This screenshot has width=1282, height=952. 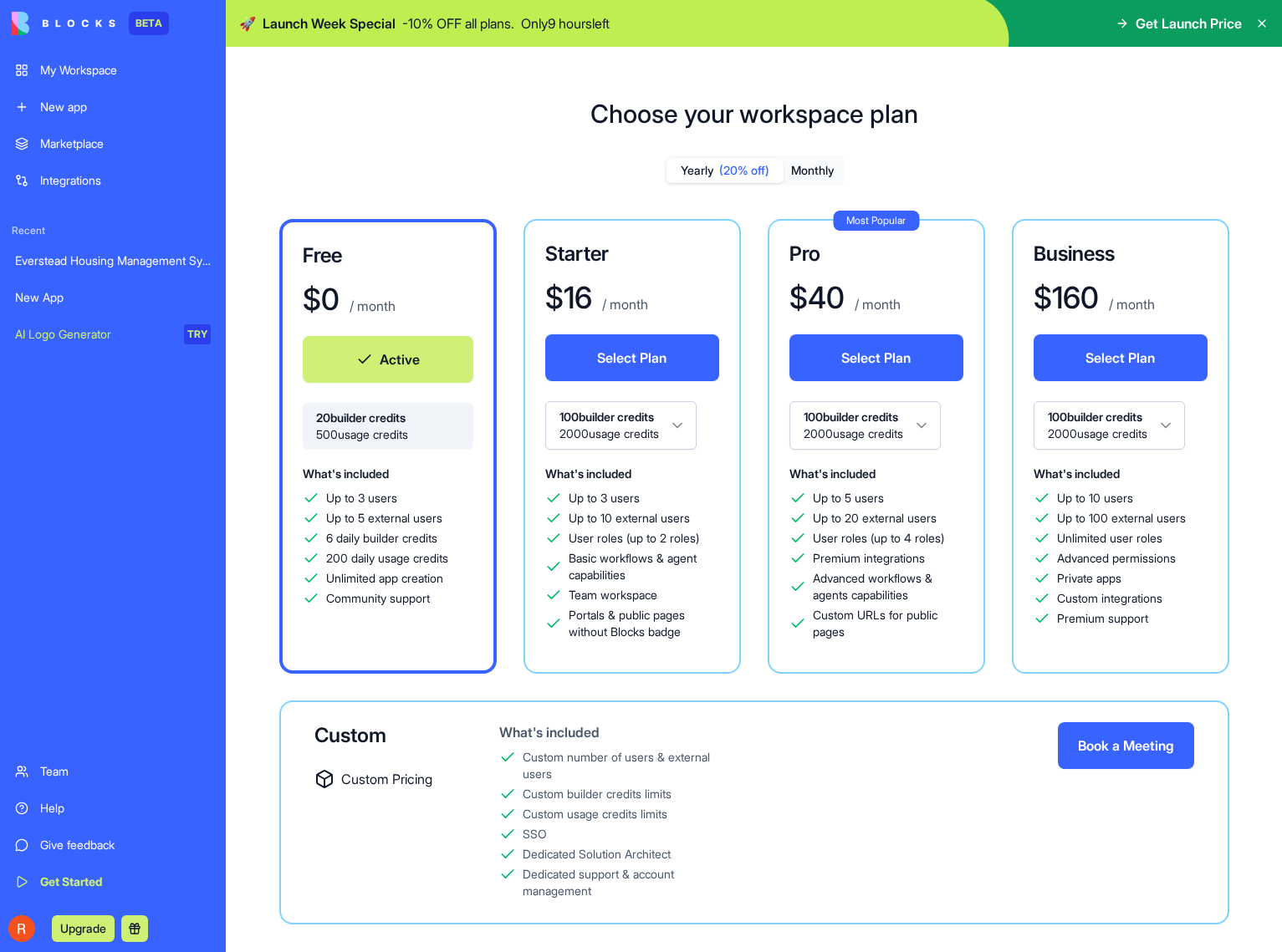 What do you see at coordinates (113, 230) in the screenshot?
I see `span: Recent` at bounding box center [113, 230].